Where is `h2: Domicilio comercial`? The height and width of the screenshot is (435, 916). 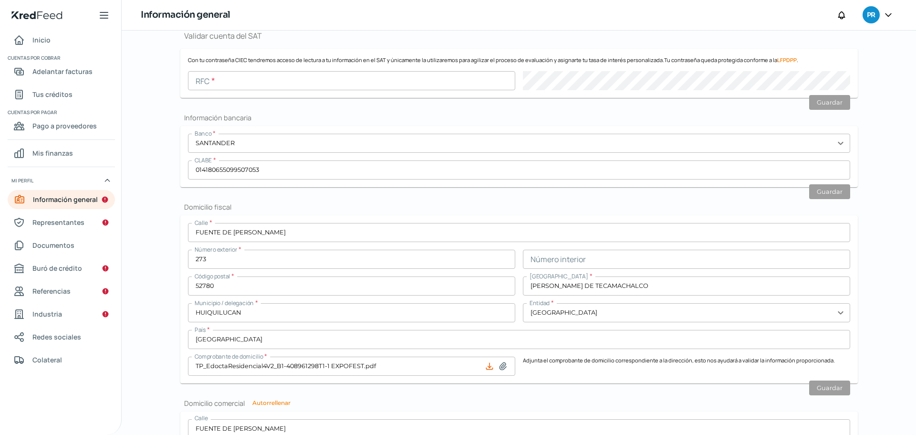
h2: Domicilio comercial is located at coordinates (519, 403).